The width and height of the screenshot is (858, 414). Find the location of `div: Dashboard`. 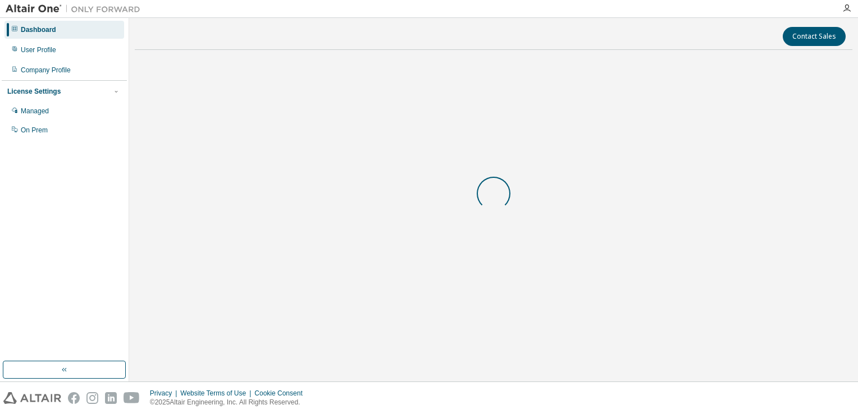

div: Dashboard is located at coordinates (38, 30).